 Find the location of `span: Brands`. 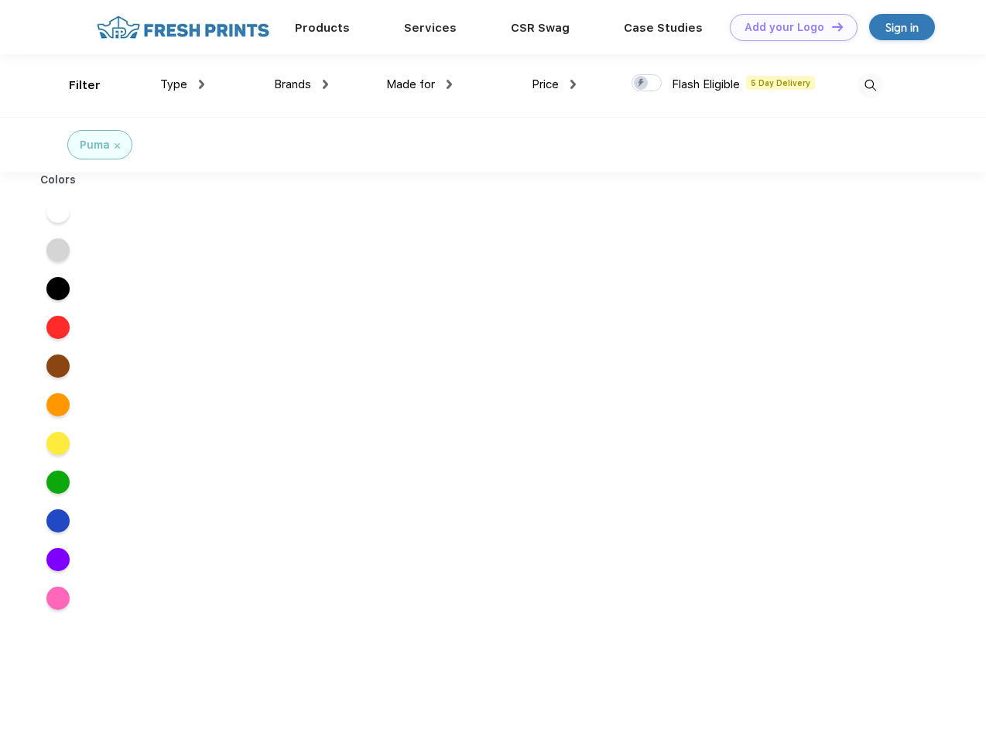

span: Brands is located at coordinates (293, 84).